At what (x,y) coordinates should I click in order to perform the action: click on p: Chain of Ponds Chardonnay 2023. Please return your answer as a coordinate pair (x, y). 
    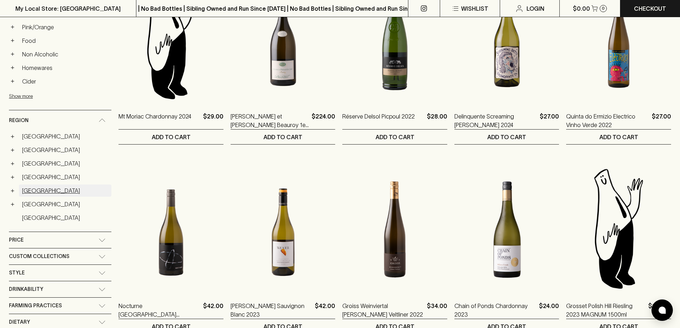
    Looking at the image, I should click on (495, 310).